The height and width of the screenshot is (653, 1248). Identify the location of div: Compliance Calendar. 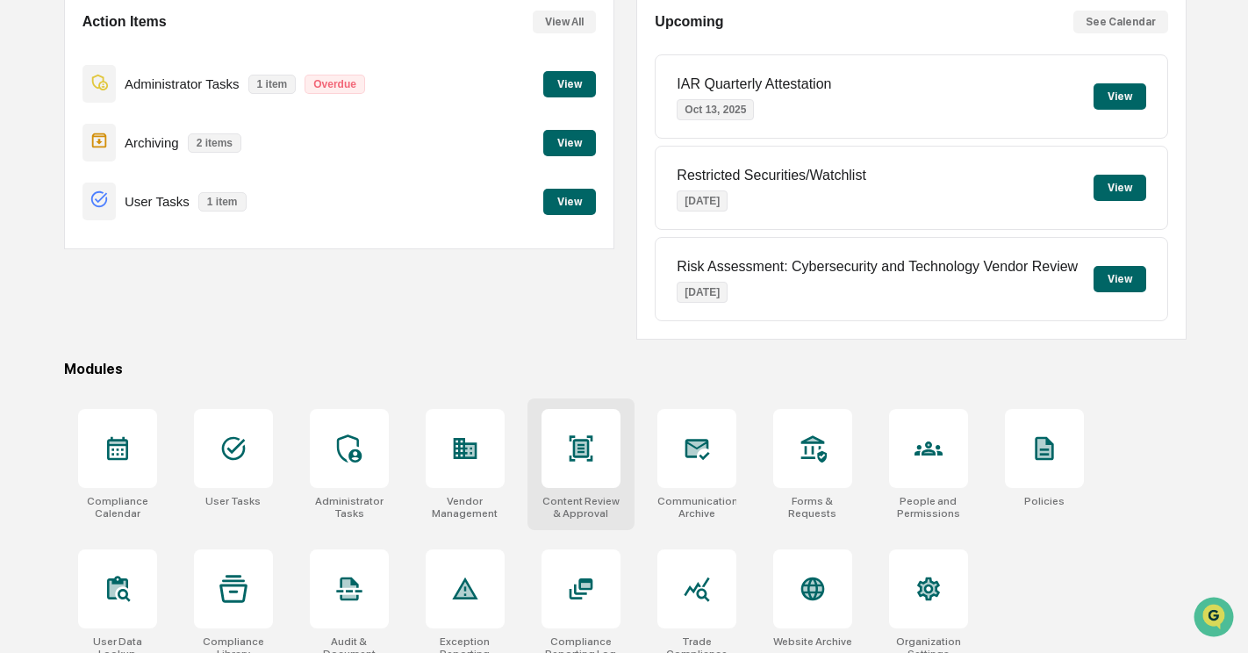
(118, 507).